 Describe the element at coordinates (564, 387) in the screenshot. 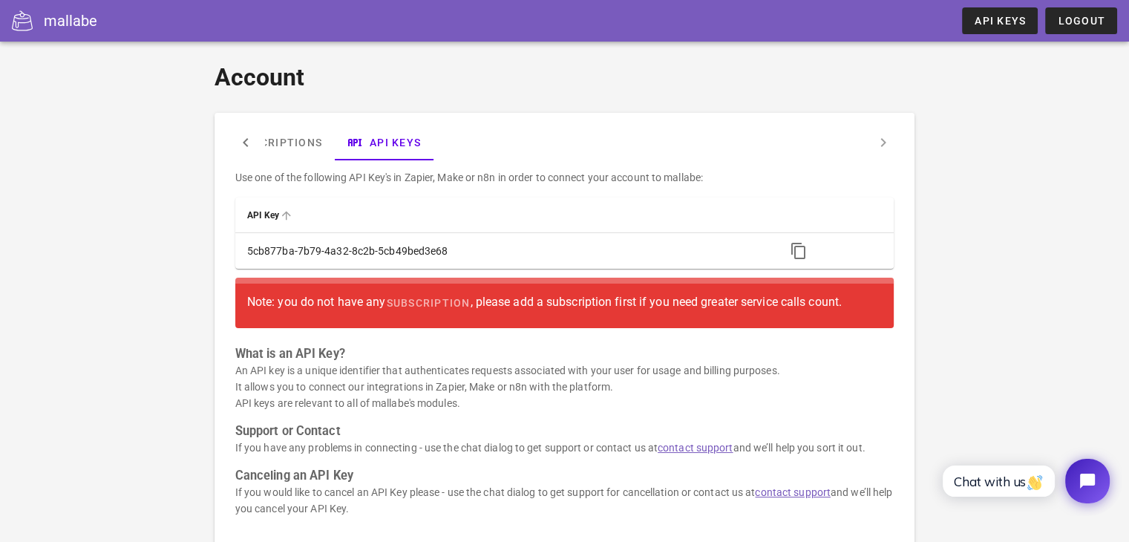

I see `p: An API key is a unique identifier that authenticates requests associated with your user for usage...` at that location.